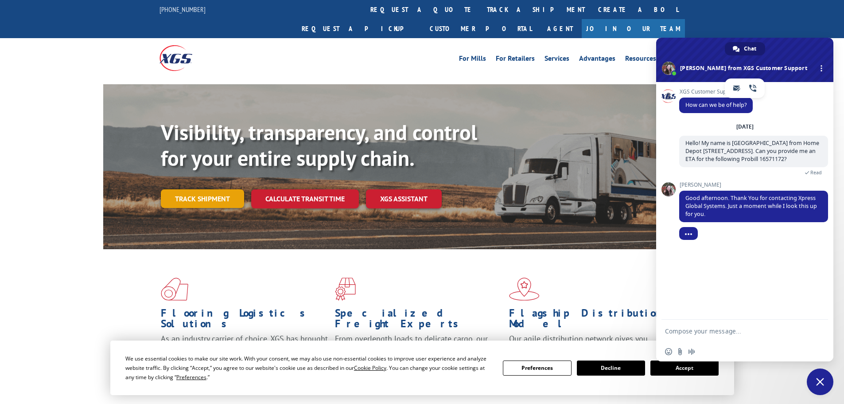 This screenshot has width=844, height=404. I want to click on div: Chat, so click(745, 49).